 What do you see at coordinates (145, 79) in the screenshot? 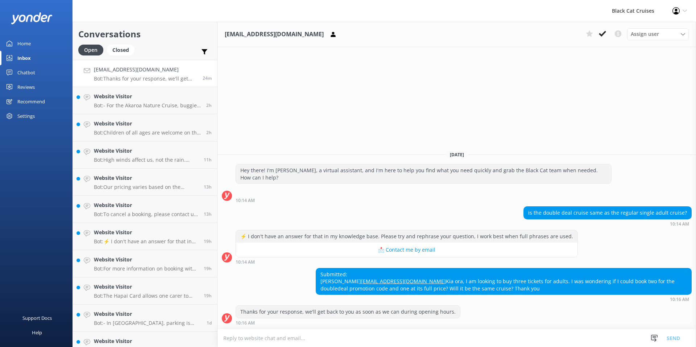
I see `p: Bot: Thanks for your response, we'll get back to you as soon as we can during opening hours.` at bounding box center [145, 79].